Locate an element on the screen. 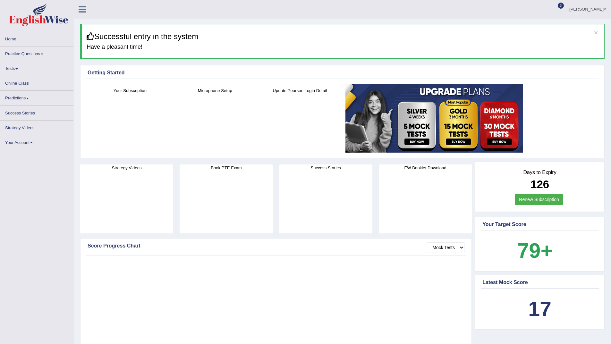 This screenshot has width=611, height=344. h4: Book PTE Exam is located at coordinates (226, 168).